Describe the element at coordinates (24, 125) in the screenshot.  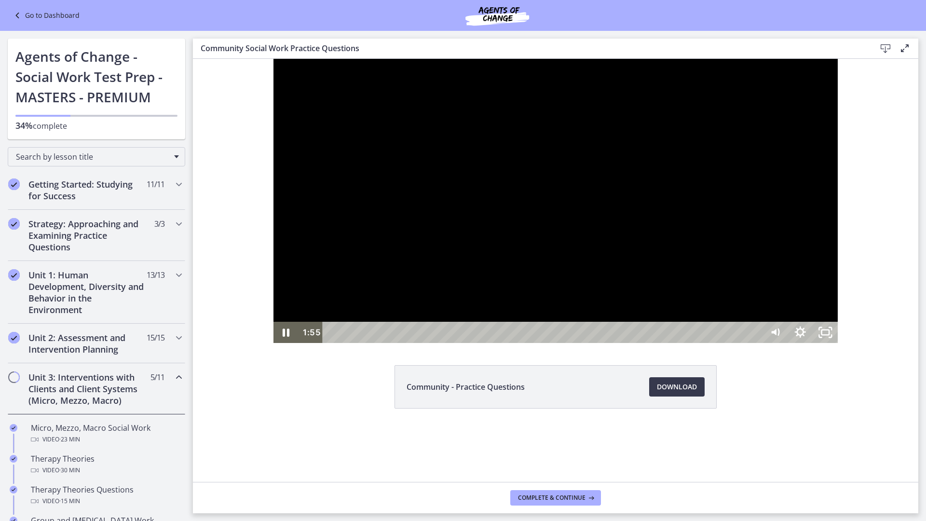
I see `span: 34%` at that location.